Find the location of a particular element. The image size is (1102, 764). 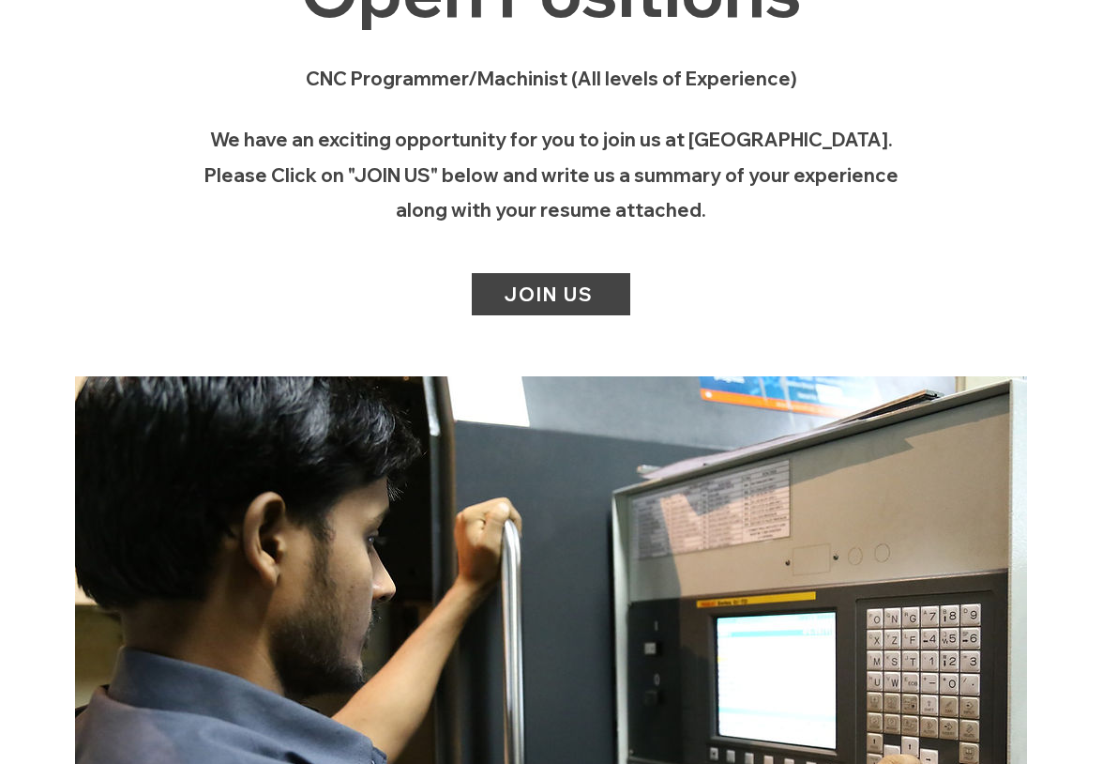

span: JOIN US is located at coordinates (549, 294).